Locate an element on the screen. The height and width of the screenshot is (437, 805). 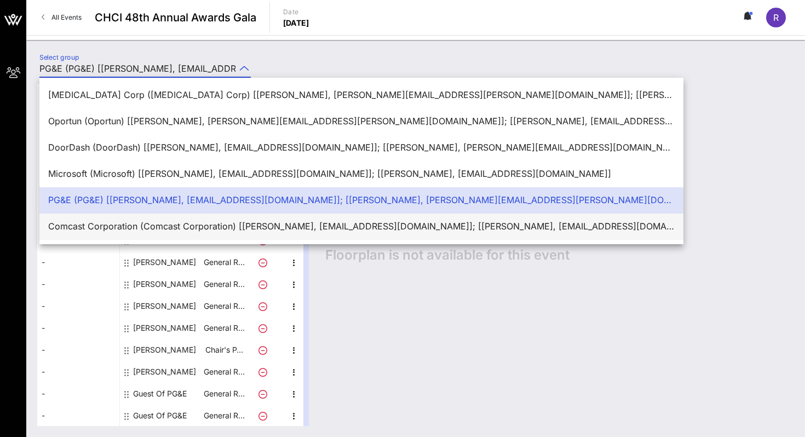
span: CHCI 48th Annual Awards Gala is located at coordinates (175, 18).